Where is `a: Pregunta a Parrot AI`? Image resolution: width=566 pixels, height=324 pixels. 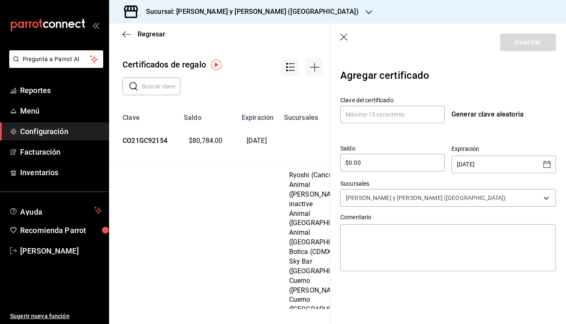
a: Pregunta a Parrot AI is located at coordinates (55, 65).